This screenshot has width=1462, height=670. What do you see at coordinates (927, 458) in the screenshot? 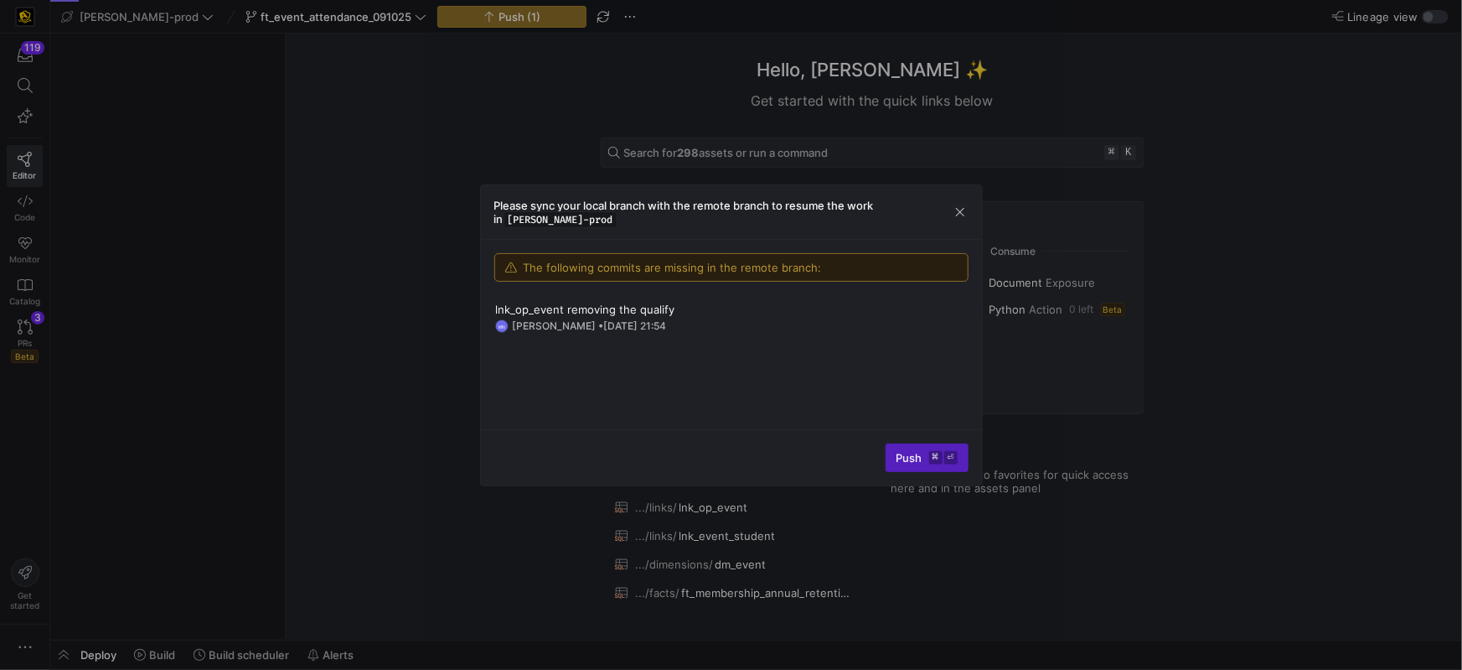
I see `button: Push⌘⏎` at bounding box center [927, 458].